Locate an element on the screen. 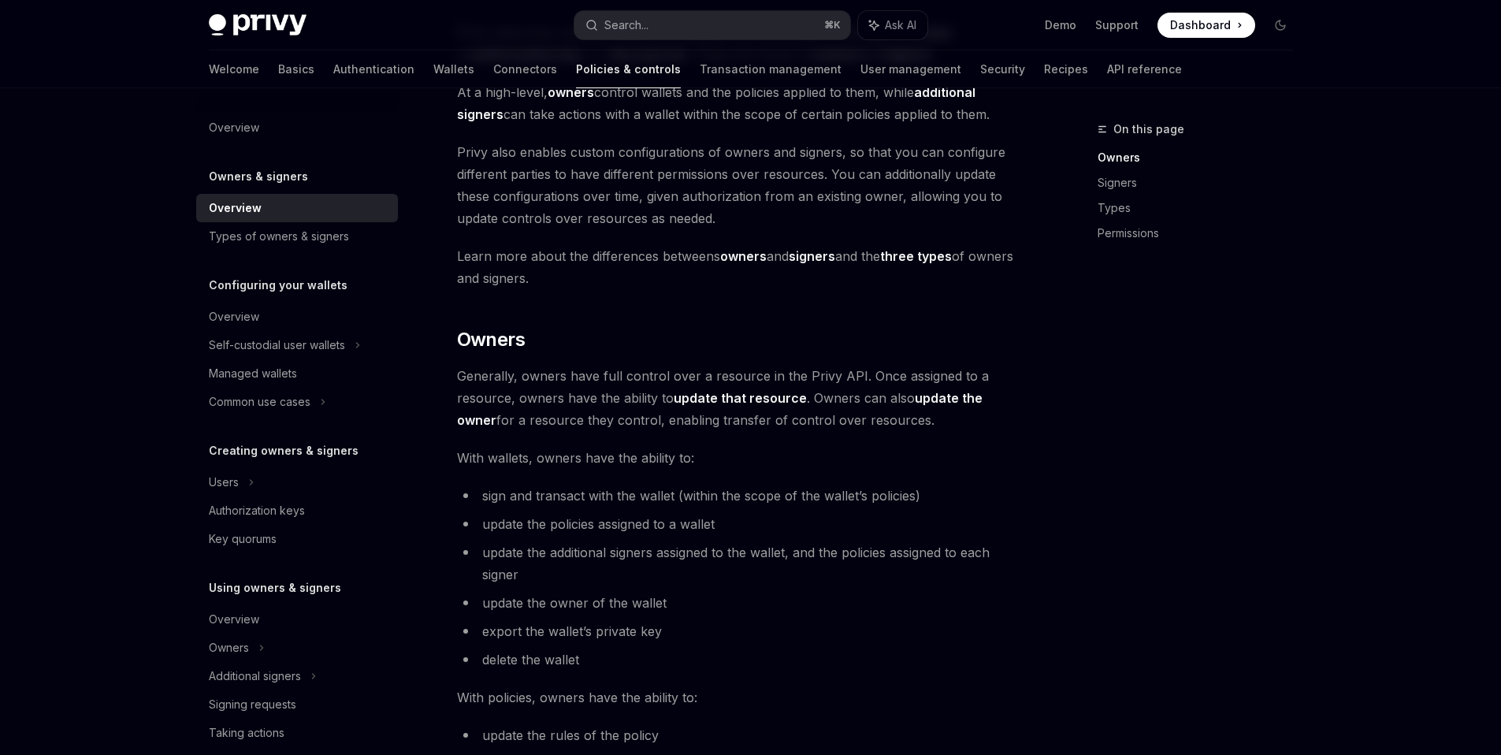  a: signers is located at coordinates (812, 256).